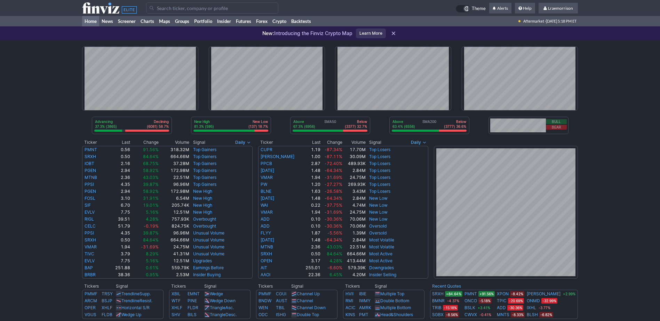 The width and height of the screenshot is (660, 321). I want to click on a: Wedge Up, so click(131, 315).